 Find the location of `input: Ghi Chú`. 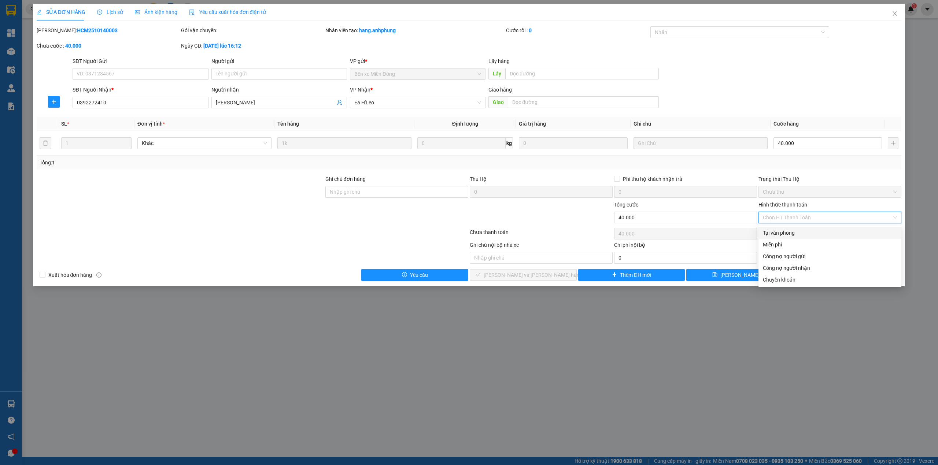

input: Ghi Chú is located at coordinates (701, 143).